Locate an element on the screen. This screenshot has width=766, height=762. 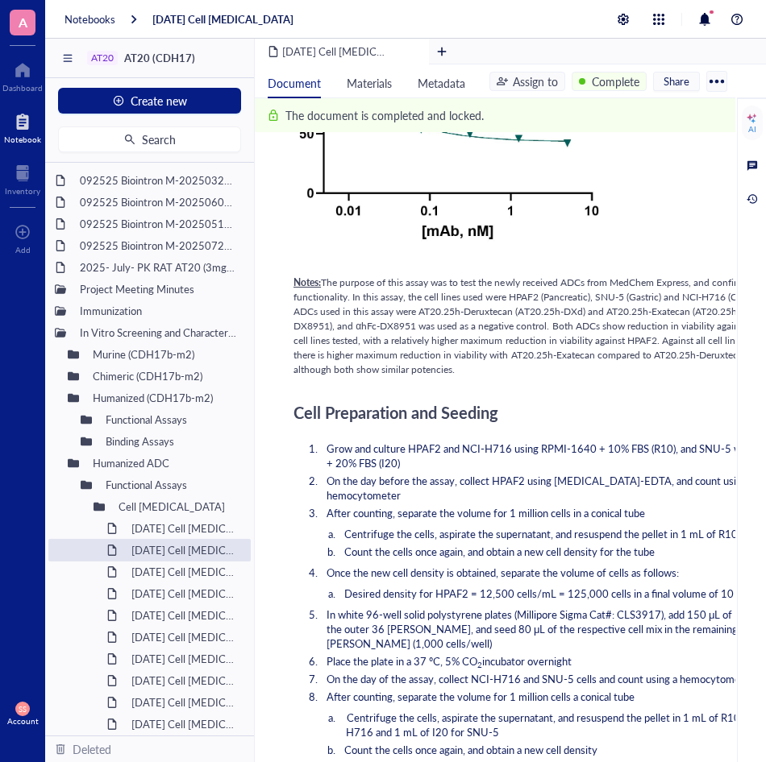
span: Count the cells once again, and obtain a new cell density is located at coordinates (471, 749).